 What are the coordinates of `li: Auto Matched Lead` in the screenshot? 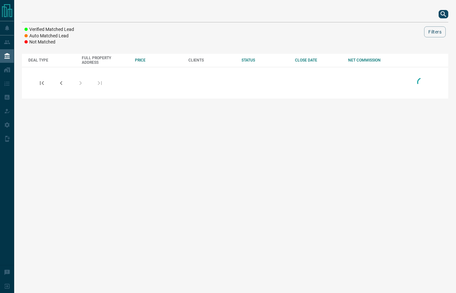 It's located at (49, 36).